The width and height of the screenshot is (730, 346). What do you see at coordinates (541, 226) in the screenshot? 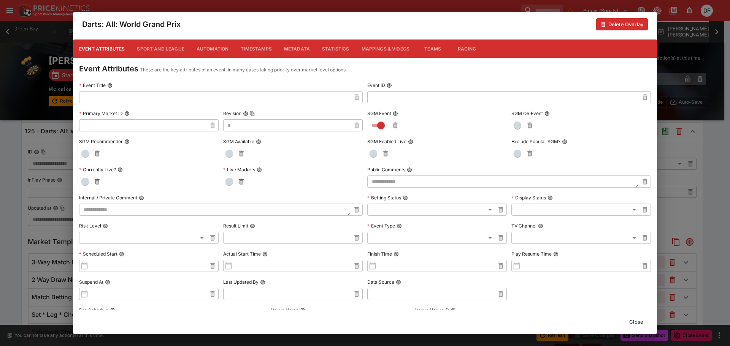
I see `button: TV Channel` at bounding box center [541, 226].